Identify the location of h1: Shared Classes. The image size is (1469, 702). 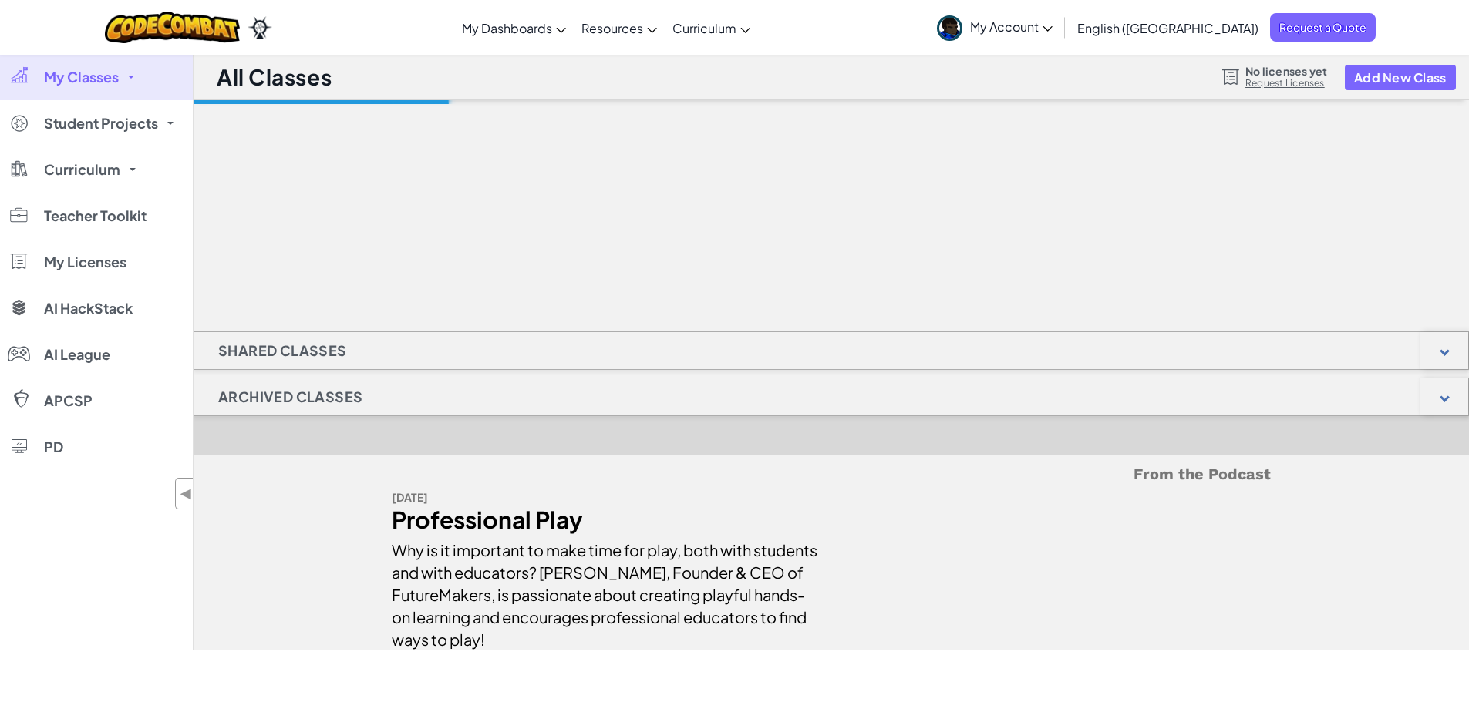
(282, 351).